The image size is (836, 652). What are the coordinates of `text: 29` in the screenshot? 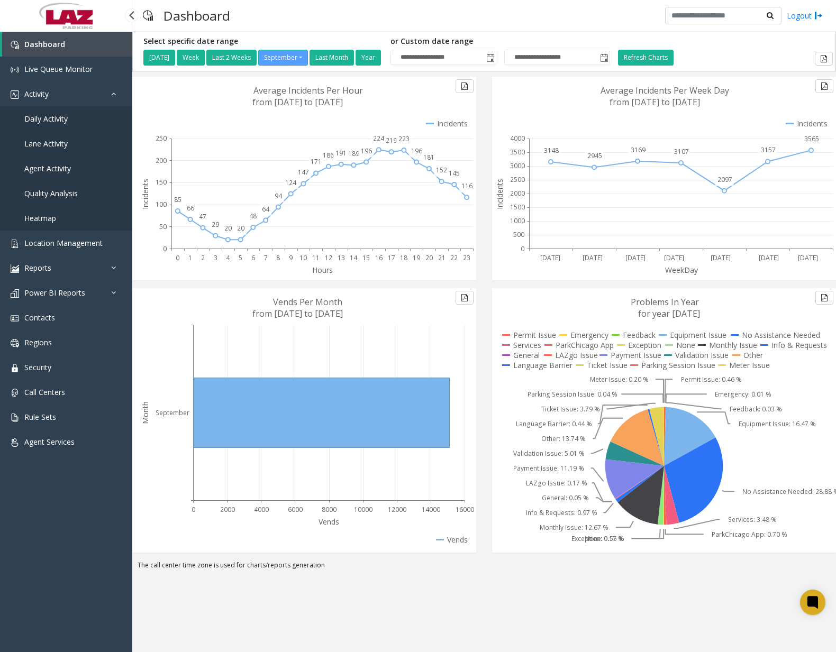 It's located at (215, 224).